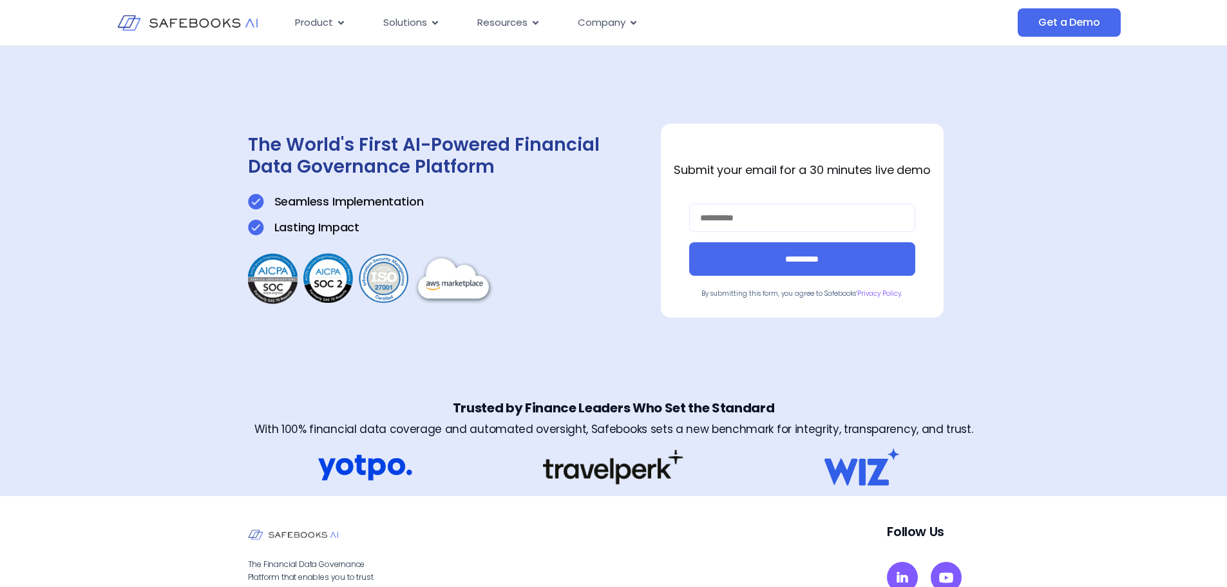 The image size is (1227, 587). What do you see at coordinates (502, 23) in the screenshot?
I see `span: Resources` at bounding box center [502, 23].